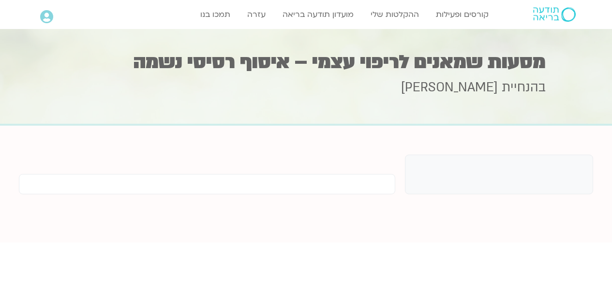 The image size is (612, 289). Describe the element at coordinates (554, 15) in the screenshot. I see `img: תודעה בריאה` at that location.